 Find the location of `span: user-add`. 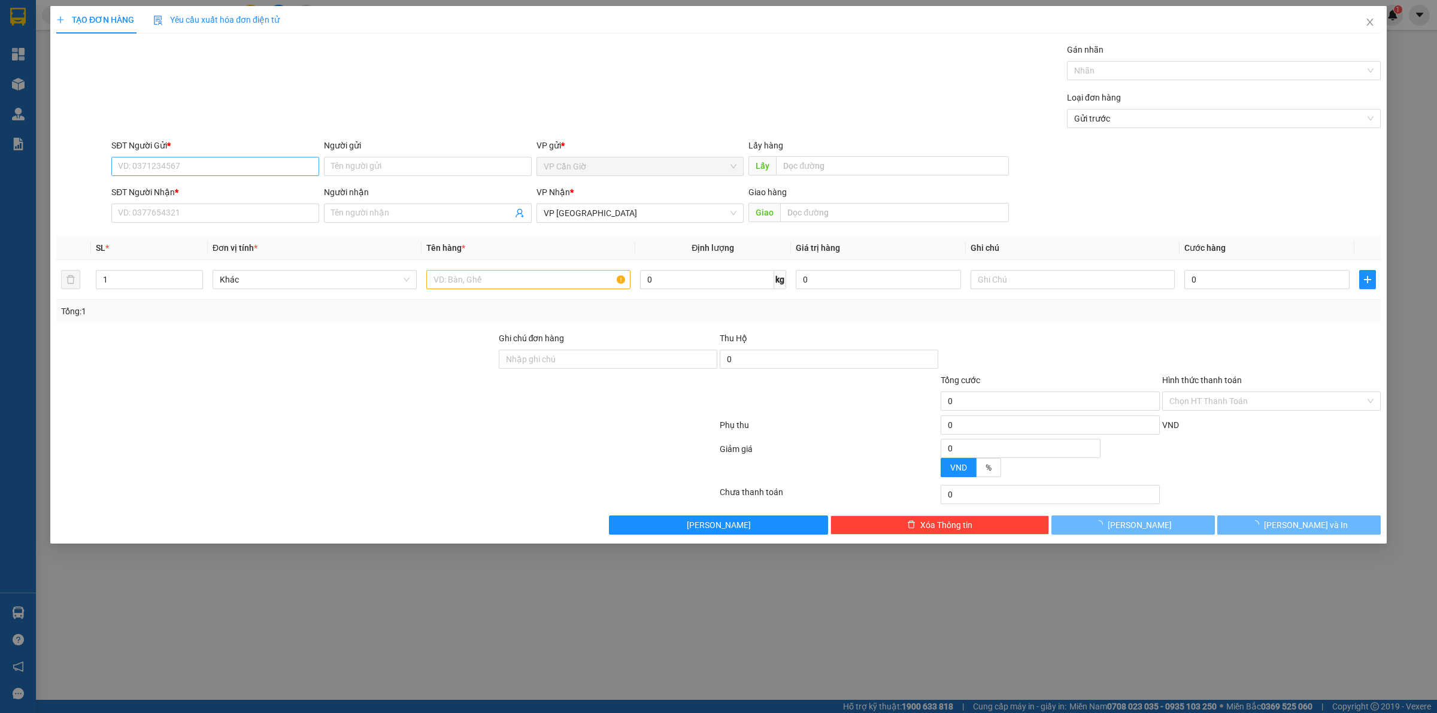

span: user-add is located at coordinates (520, 213).